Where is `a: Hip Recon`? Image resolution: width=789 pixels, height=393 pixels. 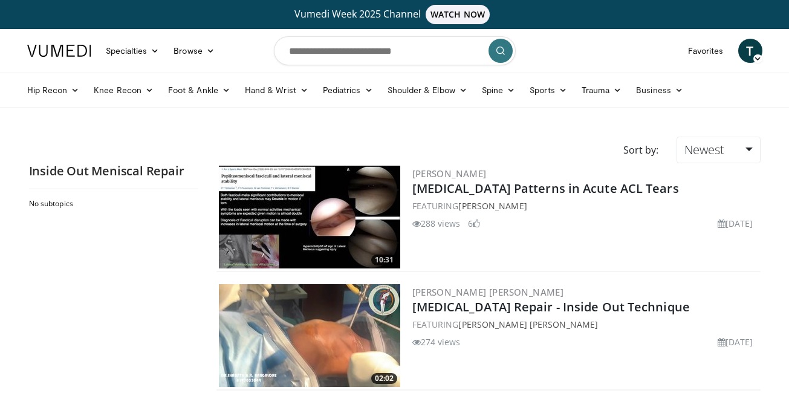 a: Hip Recon is located at coordinates (53, 90).